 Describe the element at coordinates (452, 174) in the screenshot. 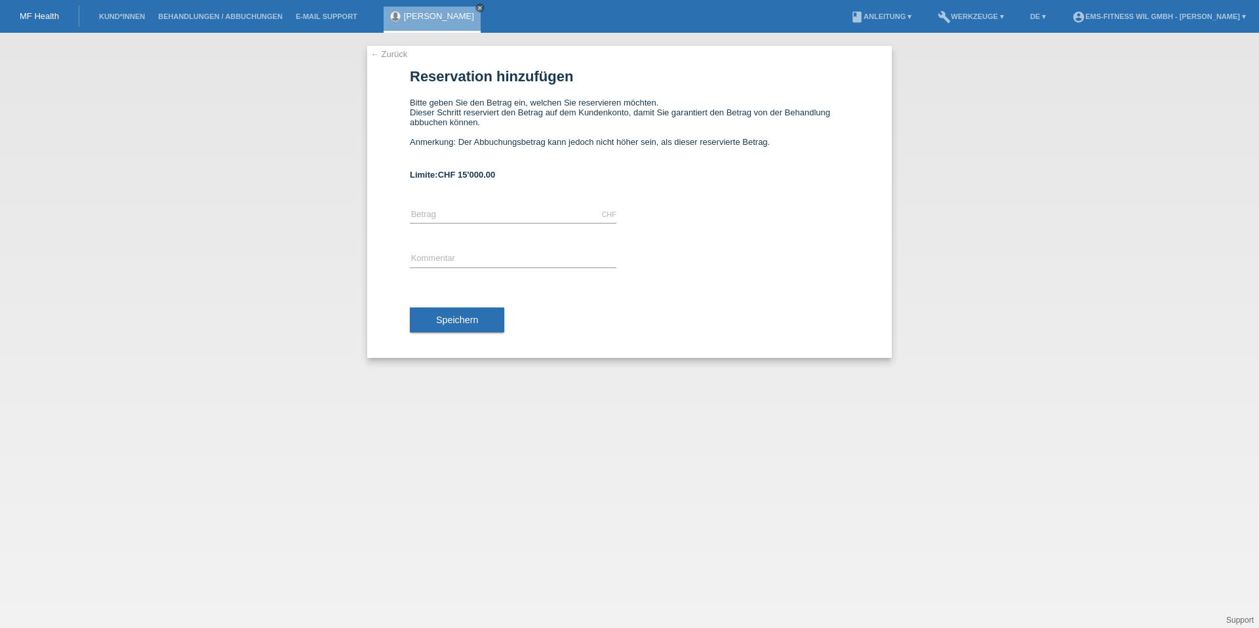

I see `b: Limite:` at that location.